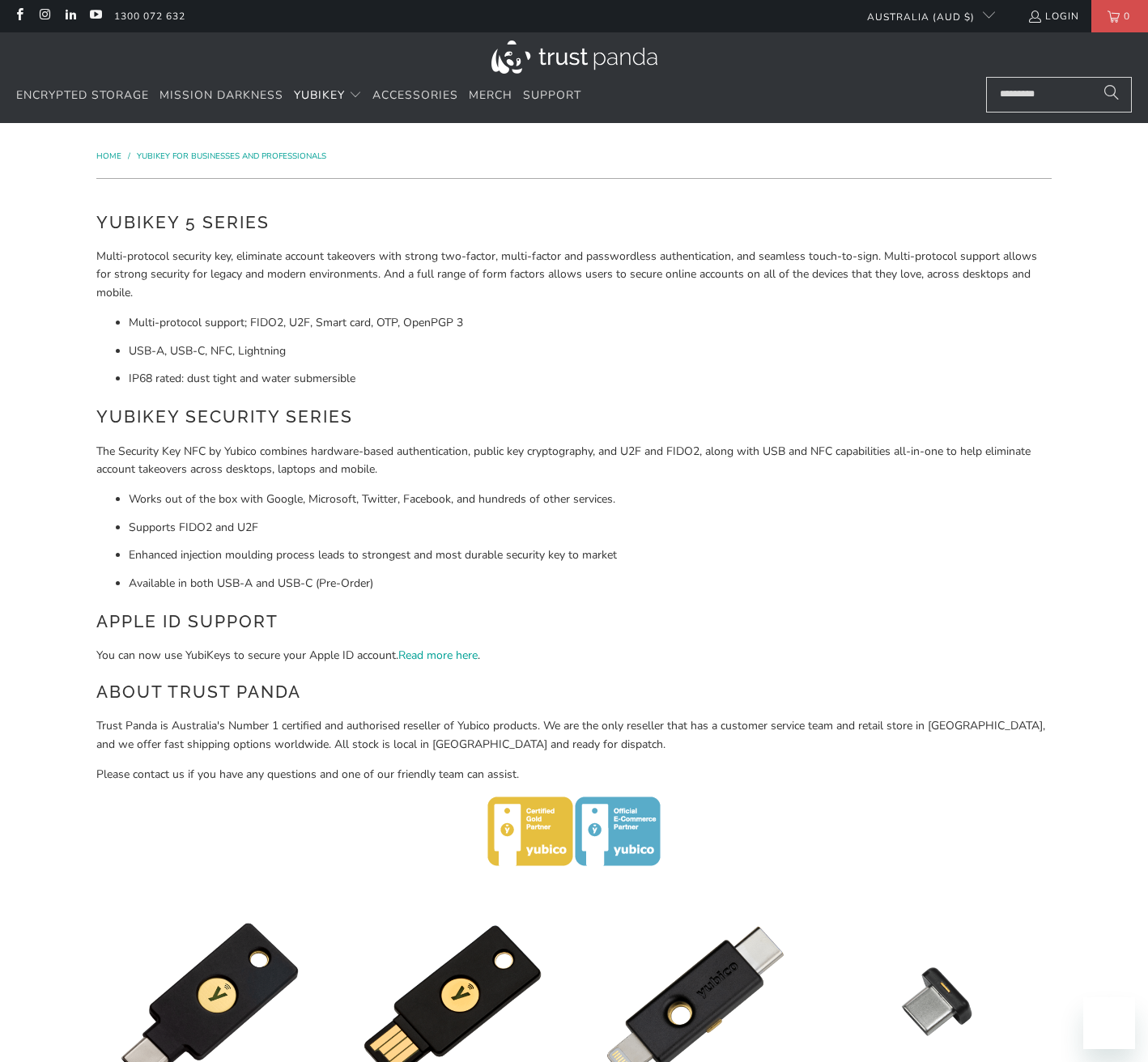 This screenshot has height=1062, width=1148. Describe the element at coordinates (69, 16) in the screenshot. I see `a: Trust Panda Australia on LinkedIn` at that location.